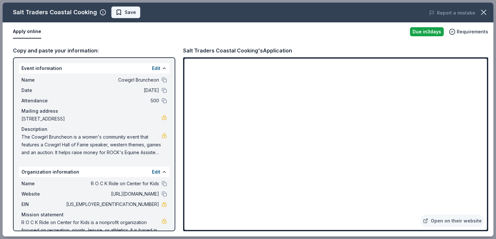 Image resolution: width=496 pixels, height=239 pixels. What do you see at coordinates (55, 12) in the screenshot?
I see `div: Salt Traders Coastal Cooking` at bounding box center [55, 12].